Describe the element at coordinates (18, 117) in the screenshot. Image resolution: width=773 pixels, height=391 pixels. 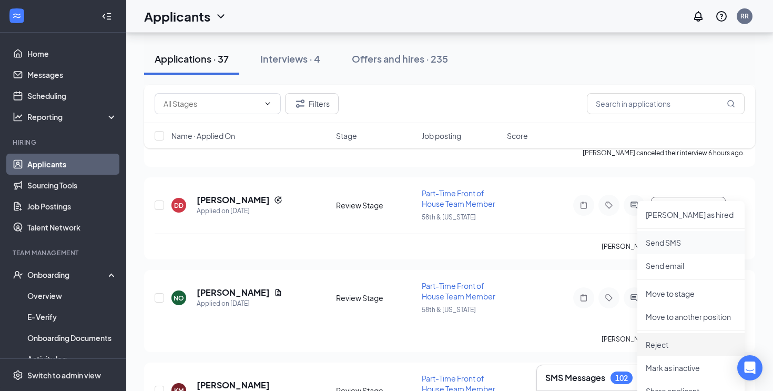
I see `svg: Analysis` at that location.